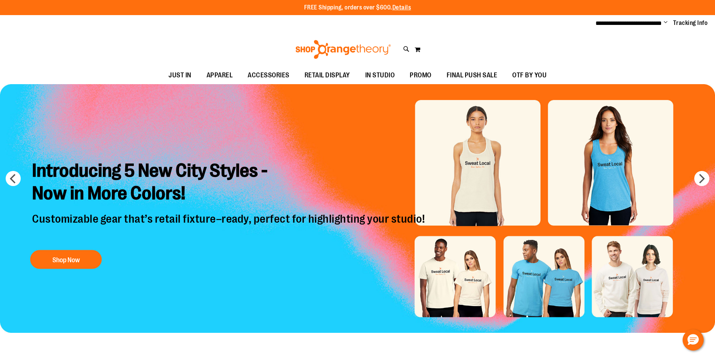  I want to click on button: Shop Now, so click(66, 259).